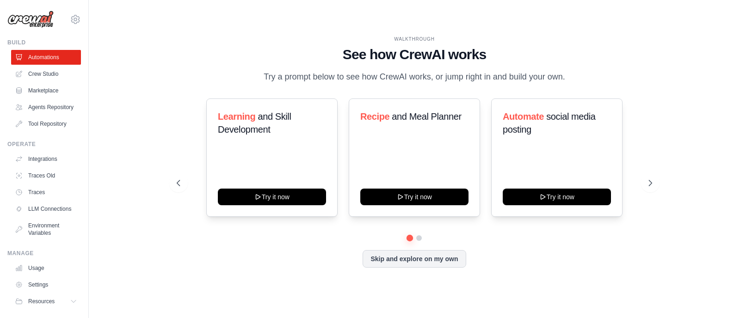  What do you see at coordinates (46, 74) in the screenshot?
I see `a: Crew Studio` at bounding box center [46, 74].